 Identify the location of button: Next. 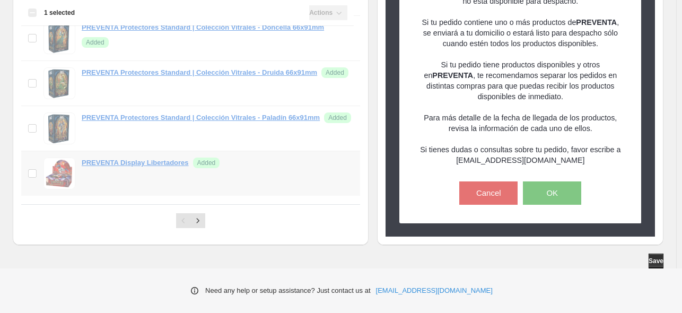
(198, 221).